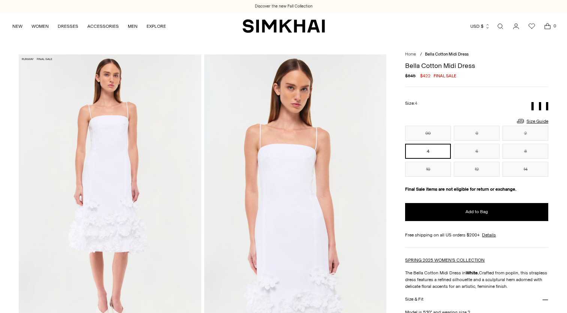 The width and height of the screenshot is (567, 313). What do you see at coordinates (428, 169) in the screenshot?
I see `button: 10` at bounding box center [428, 169].